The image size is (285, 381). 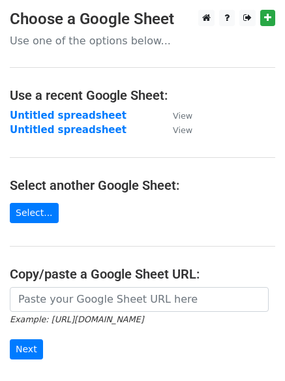 I want to click on h4: Copy/paste a Google Sheet URL:, so click(x=142, y=274).